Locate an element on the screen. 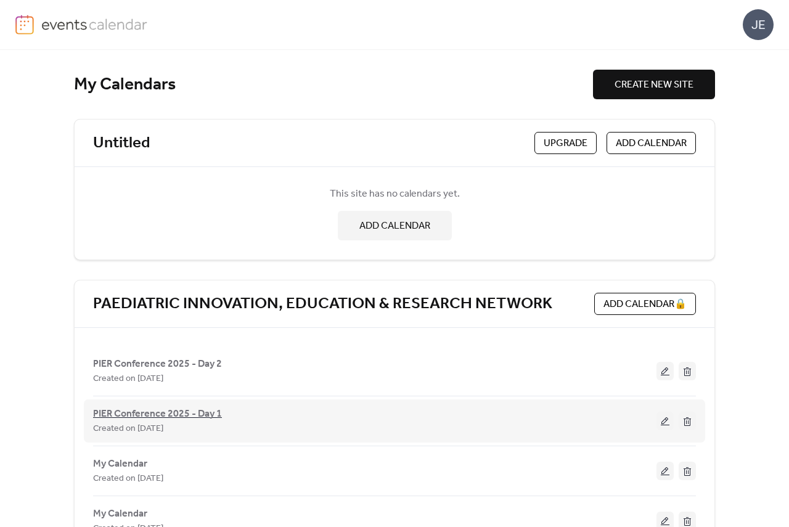 This screenshot has width=789, height=527. img: logo-type is located at coordinates (94, 24).